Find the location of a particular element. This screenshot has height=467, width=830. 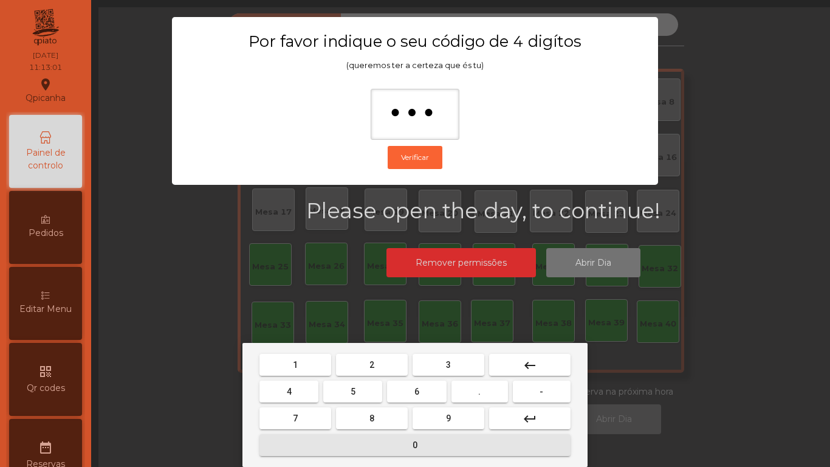

span: 4 is located at coordinates (289, 391).